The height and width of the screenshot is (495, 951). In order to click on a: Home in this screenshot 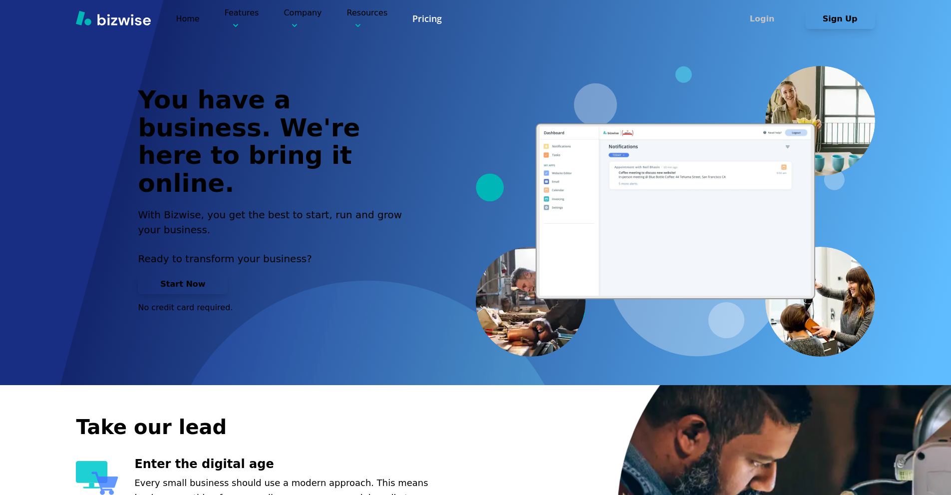, I will do `click(187, 18)`.